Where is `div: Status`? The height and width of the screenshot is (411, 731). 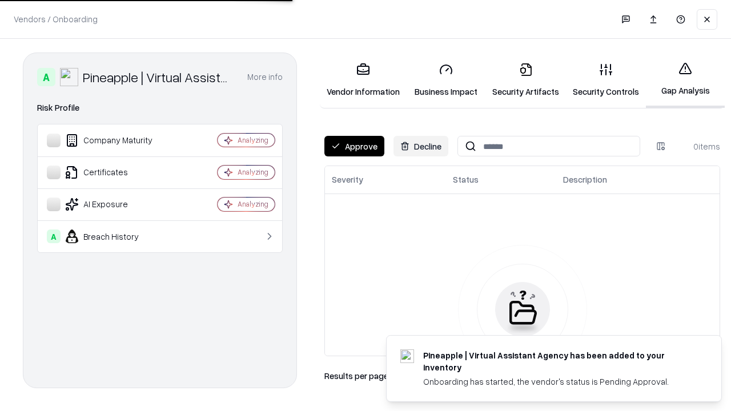
div: Status is located at coordinates (465, 179).